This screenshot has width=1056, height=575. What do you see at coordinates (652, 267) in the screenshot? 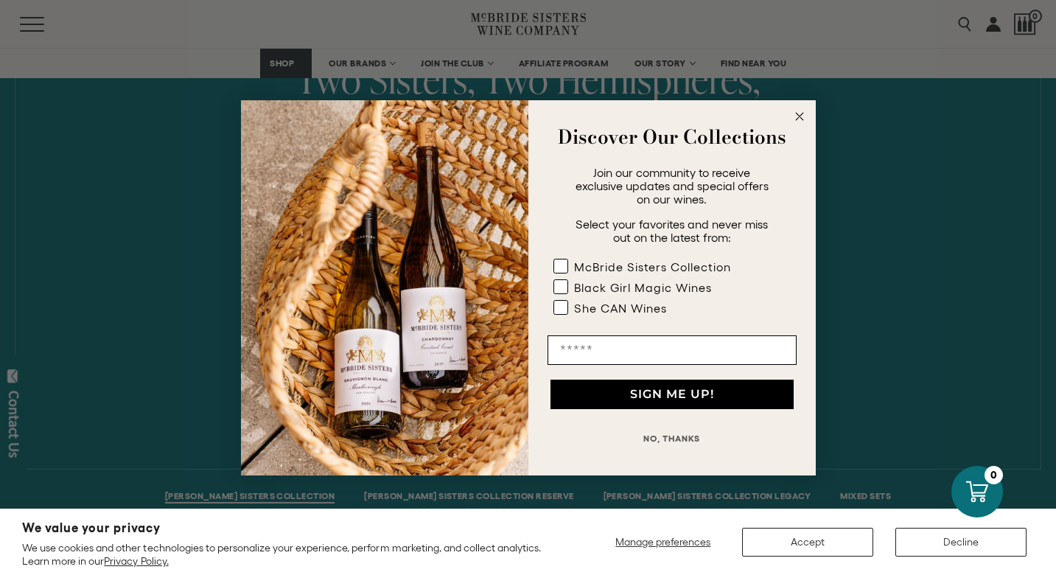
I see `div: McBride Sisters Collection` at bounding box center [652, 267].